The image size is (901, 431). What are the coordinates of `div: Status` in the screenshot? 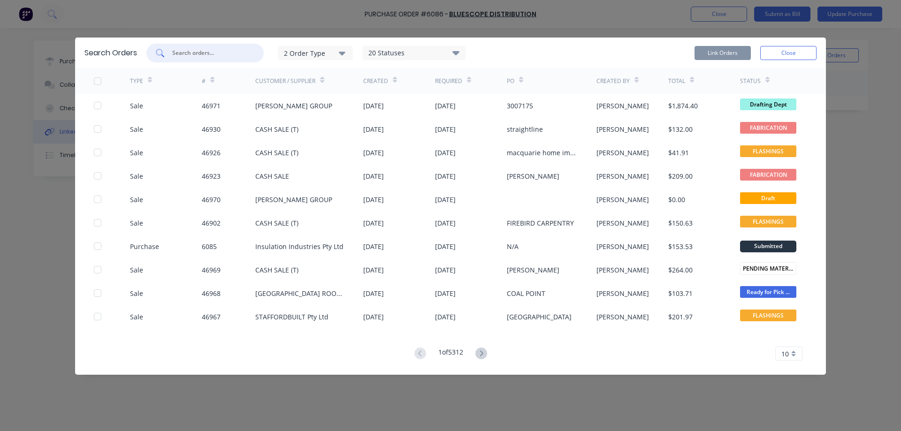 It's located at (750, 81).